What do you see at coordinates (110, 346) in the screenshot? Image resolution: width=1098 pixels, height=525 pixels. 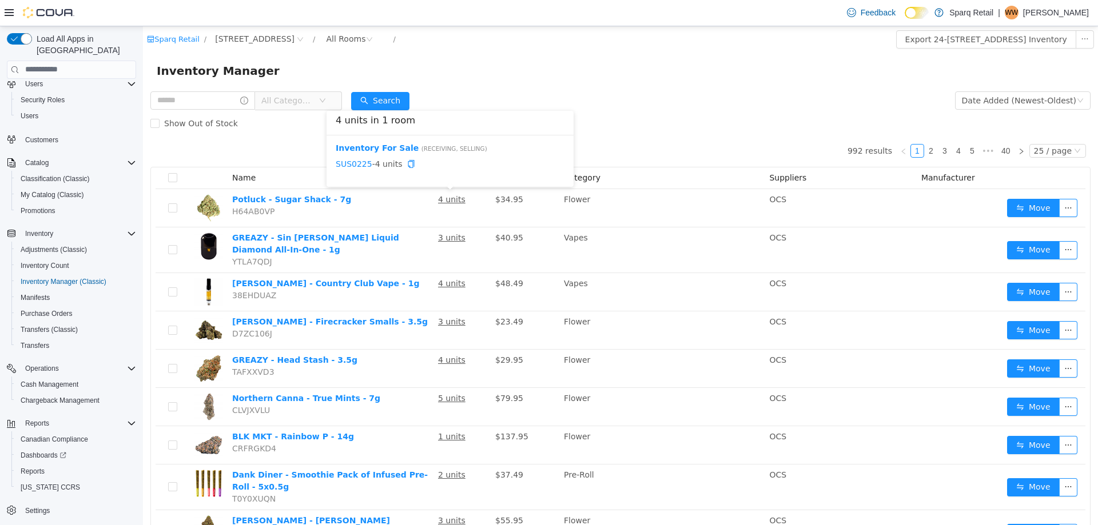 I see `span: TAFXXVD3` at bounding box center [110, 346].